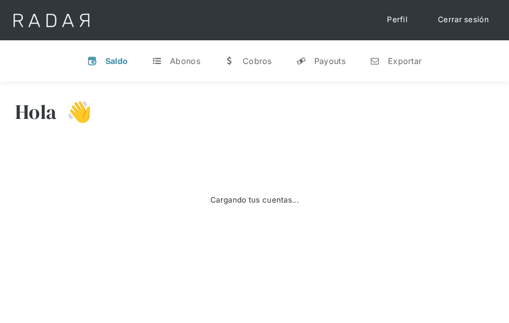 This screenshot has height=323, width=509. What do you see at coordinates (36, 112) in the screenshot?
I see `h3: Hola` at bounding box center [36, 112].